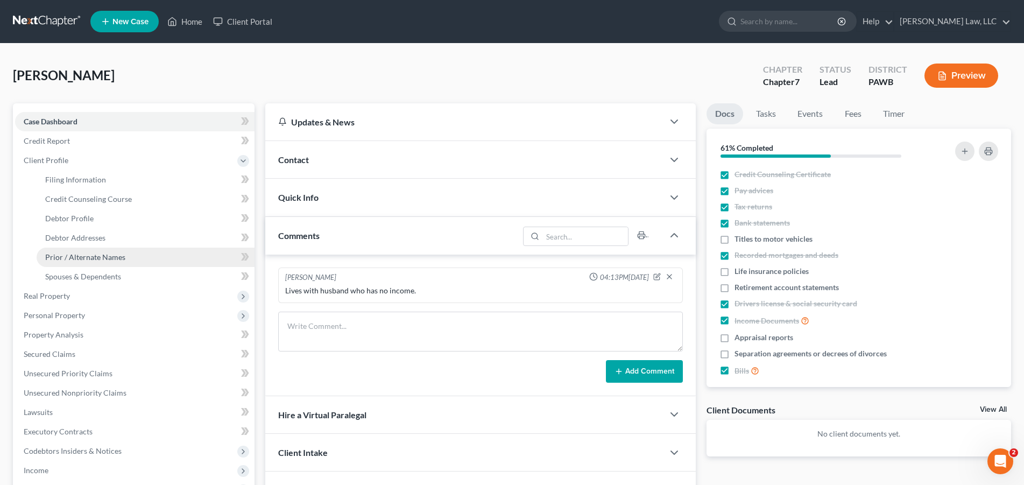 The height and width of the screenshot is (485, 1024). I want to click on span: Debtor Addresses, so click(75, 237).